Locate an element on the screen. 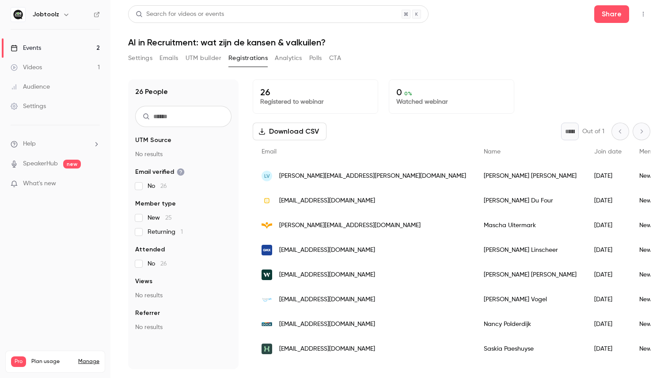 This screenshot has width=668, height=378. div: Events is located at coordinates (26, 48).